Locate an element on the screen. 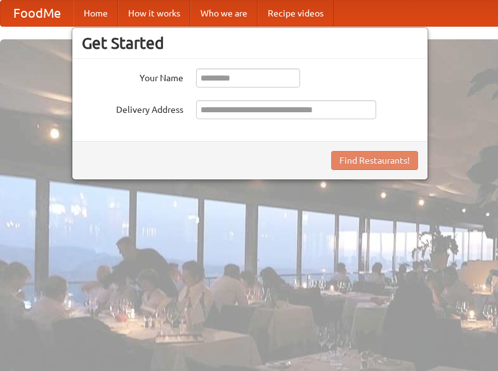  label: Delivery Address is located at coordinates (133, 108).